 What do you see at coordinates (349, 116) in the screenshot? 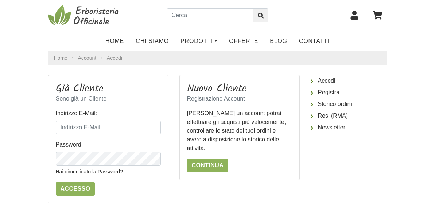
I see `a: Resi (RMA)` at bounding box center [349, 116].